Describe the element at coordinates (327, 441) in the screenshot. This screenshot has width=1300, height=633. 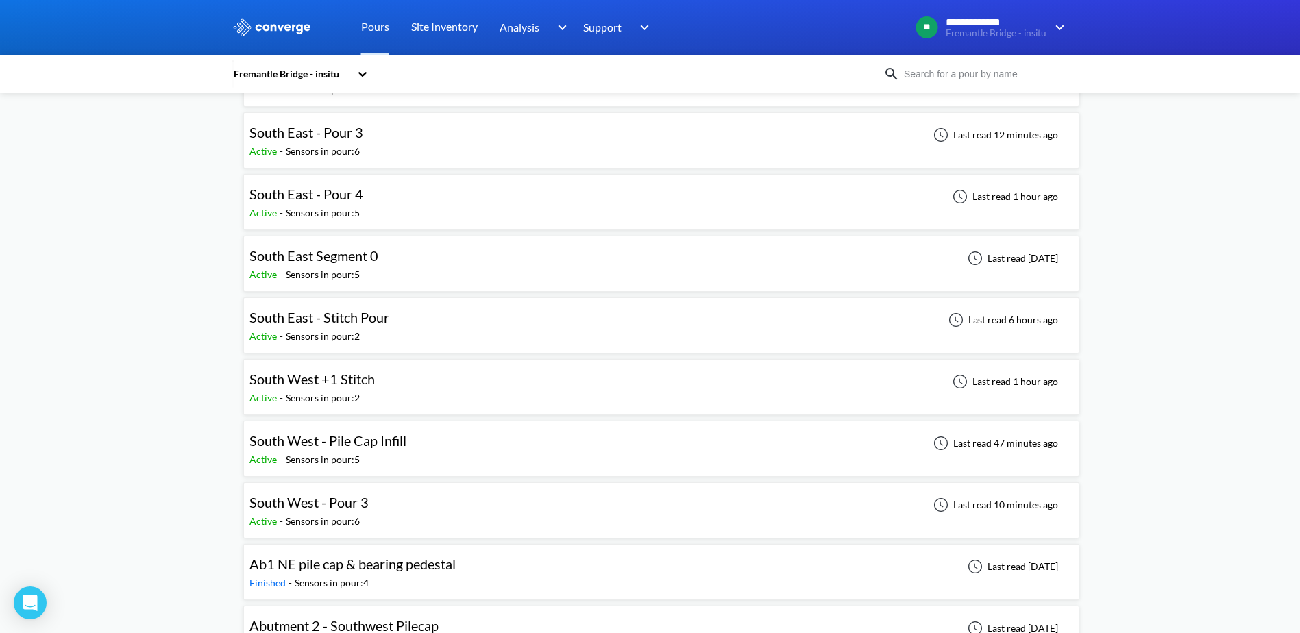
I see `span: South West - Pile Cap Infill` at that location.